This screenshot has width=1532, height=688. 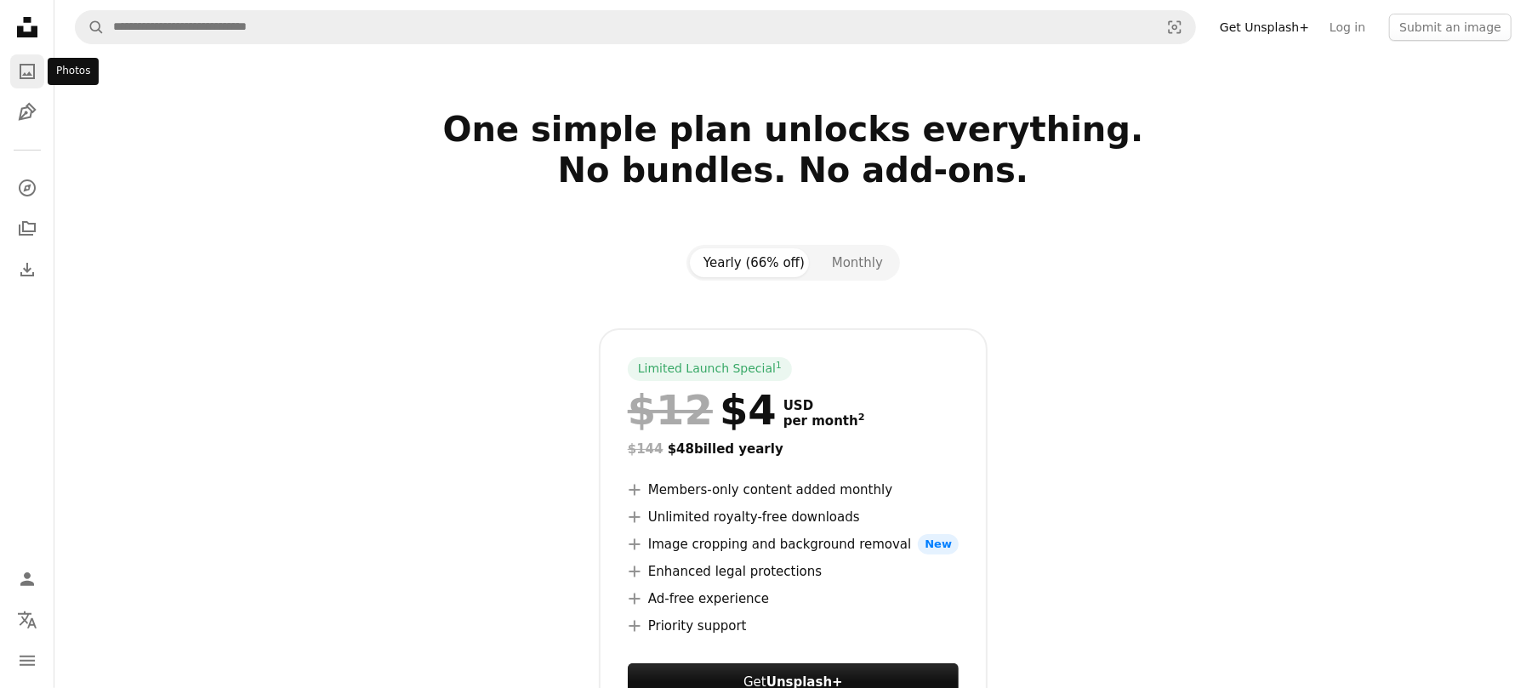 I want to click on form: Find visuals sitewide, so click(x=636, y=27).